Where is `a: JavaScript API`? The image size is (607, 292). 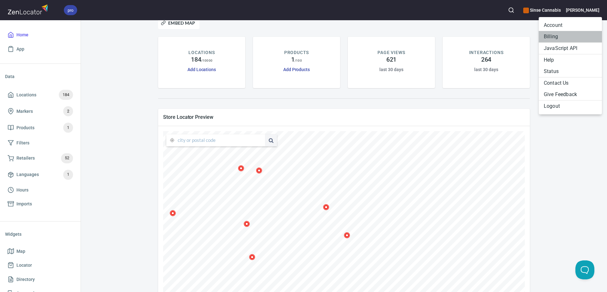
a: JavaScript API is located at coordinates (570, 48).